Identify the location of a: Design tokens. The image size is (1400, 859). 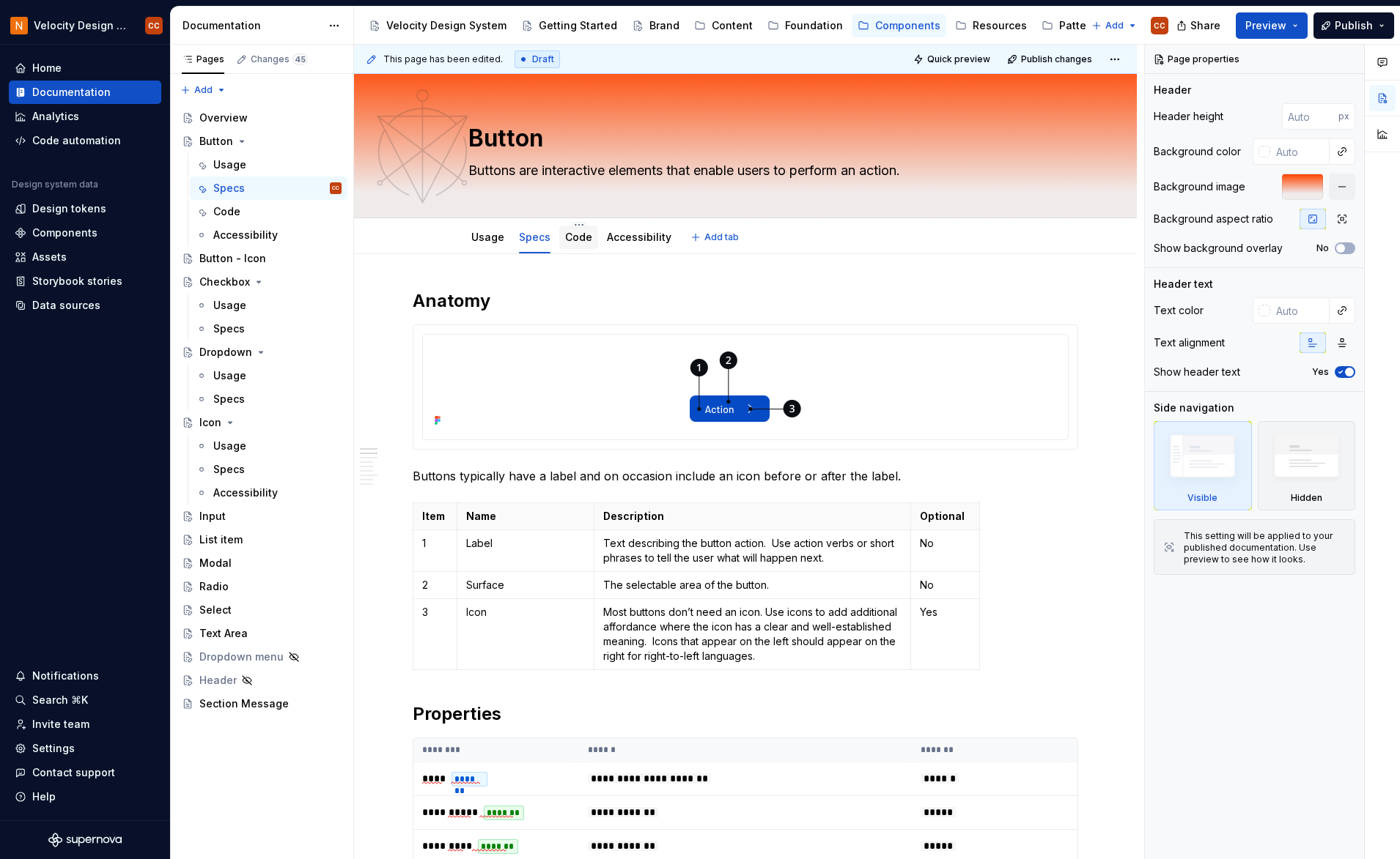
(85, 209).